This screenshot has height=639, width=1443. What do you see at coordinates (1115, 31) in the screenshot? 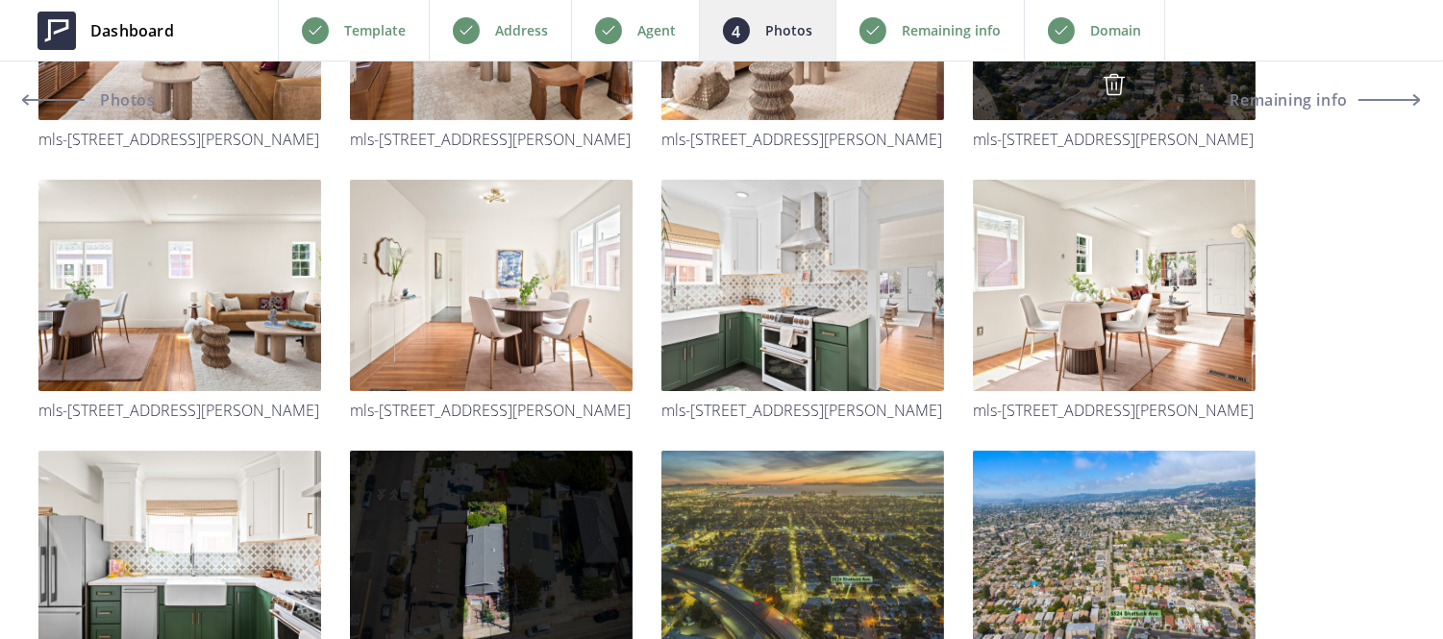
I see `p: Domain` at bounding box center [1115, 31].